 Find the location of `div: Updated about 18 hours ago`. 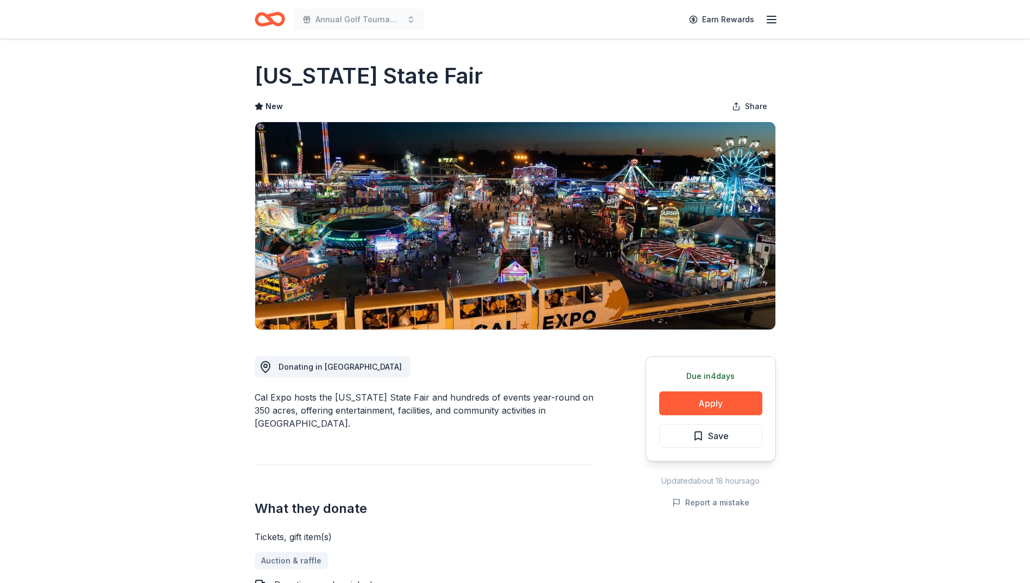

div: Updated about 18 hours ago is located at coordinates (711, 481).